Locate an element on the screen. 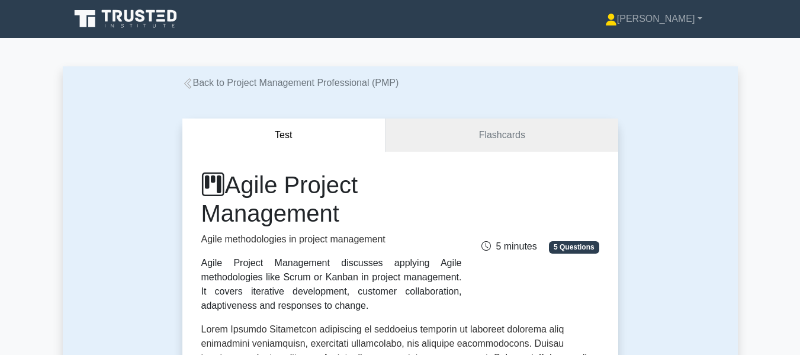 The width and height of the screenshot is (800, 355). a: Flashcards is located at coordinates (502, 135).